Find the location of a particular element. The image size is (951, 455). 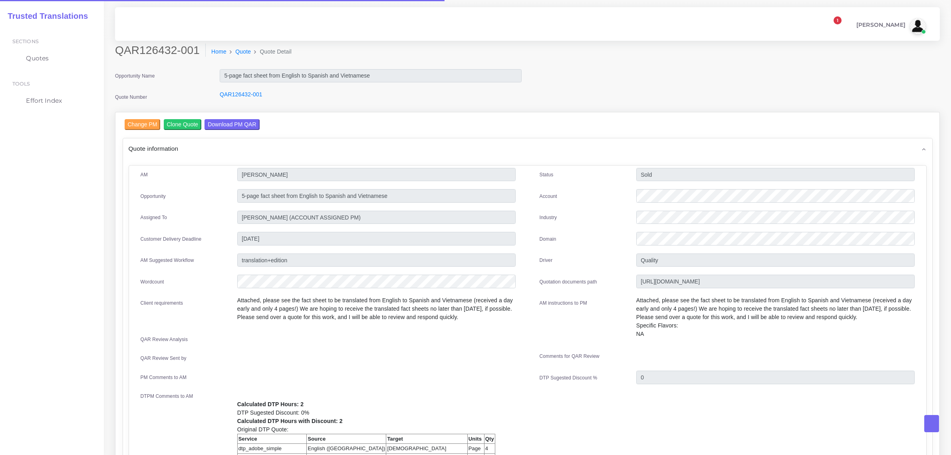

span: Quotes is located at coordinates (37, 58).